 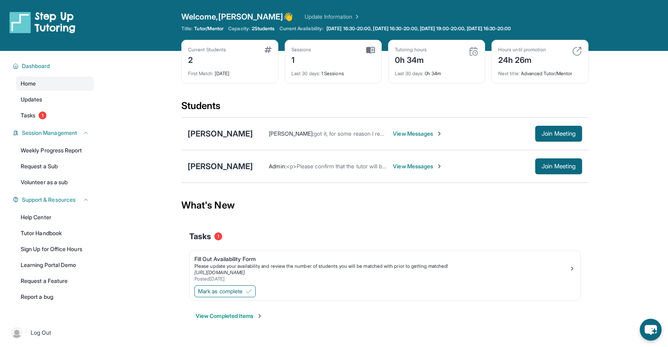 What do you see at coordinates (51, 332) in the screenshot?
I see `a: |Log Out` at bounding box center [51, 332].